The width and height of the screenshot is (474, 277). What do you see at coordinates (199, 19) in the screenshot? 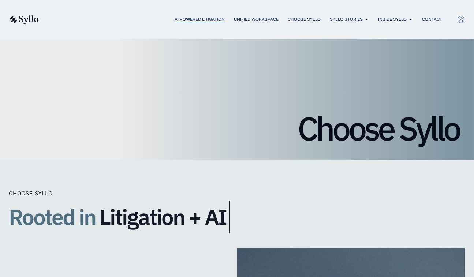
I see `a: AI Powered Litigation` at bounding box center [199, 19].